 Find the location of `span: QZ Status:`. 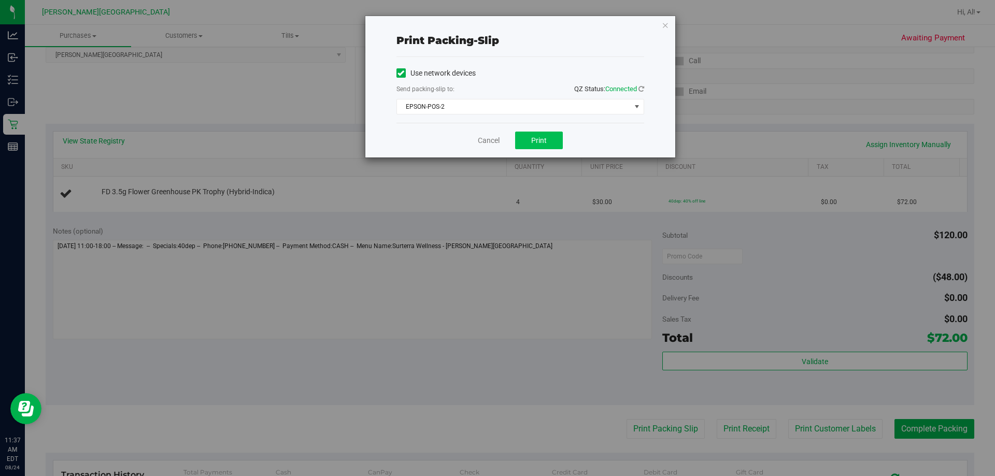

span: QZ Status: is located at coordinates (609, 89).